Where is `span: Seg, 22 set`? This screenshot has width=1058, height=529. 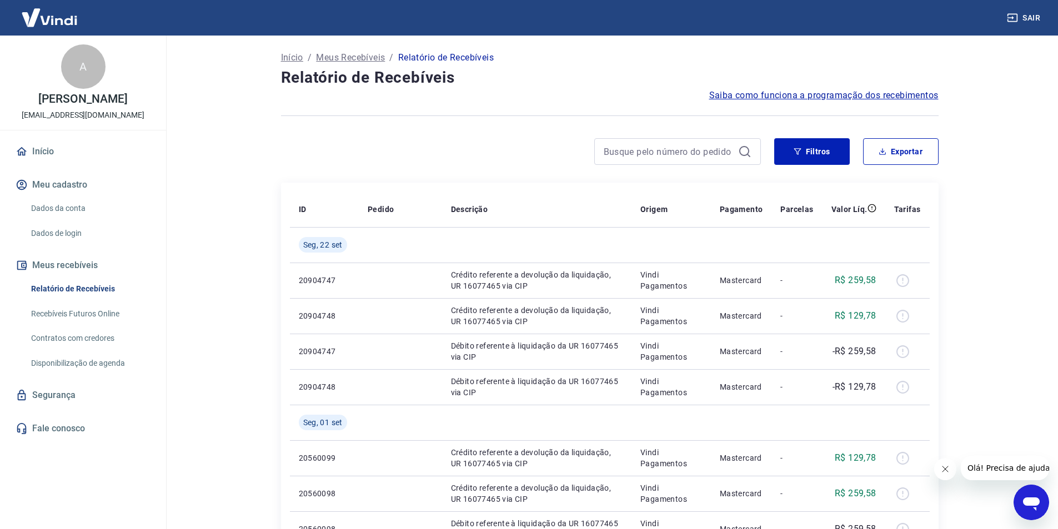 span: Seg, 22 set is located at coordinates (323, 245).